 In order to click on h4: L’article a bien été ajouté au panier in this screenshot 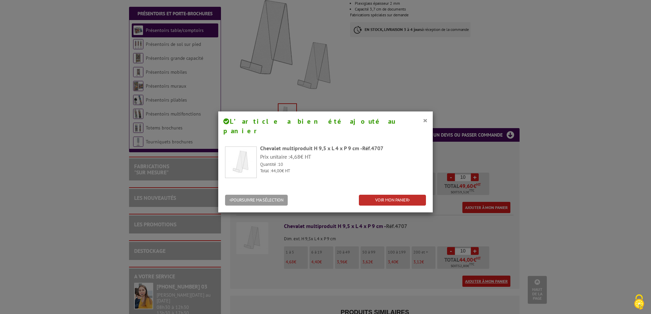, I will do `click(325, 126)`.